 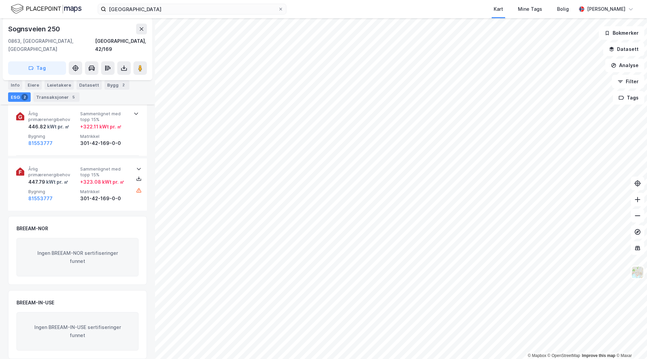 I want to click on button: Tag, so click(x=37, y=68).